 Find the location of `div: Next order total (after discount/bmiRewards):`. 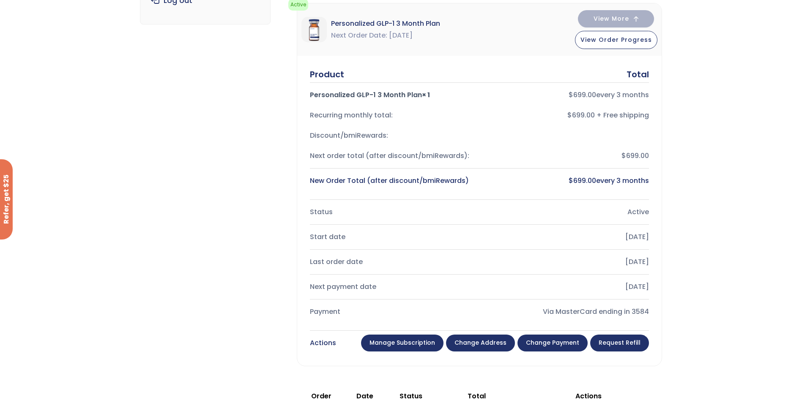

div: Next order total (after discount/bmiRewards): is located at coordinates (391, 156).